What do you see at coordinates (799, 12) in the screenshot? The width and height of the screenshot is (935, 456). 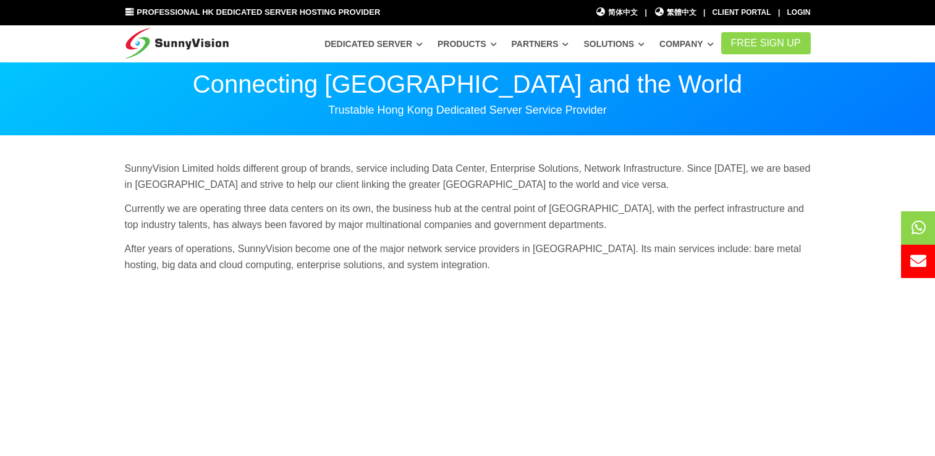 I see `a: Login` at bounding box center [799, 12].